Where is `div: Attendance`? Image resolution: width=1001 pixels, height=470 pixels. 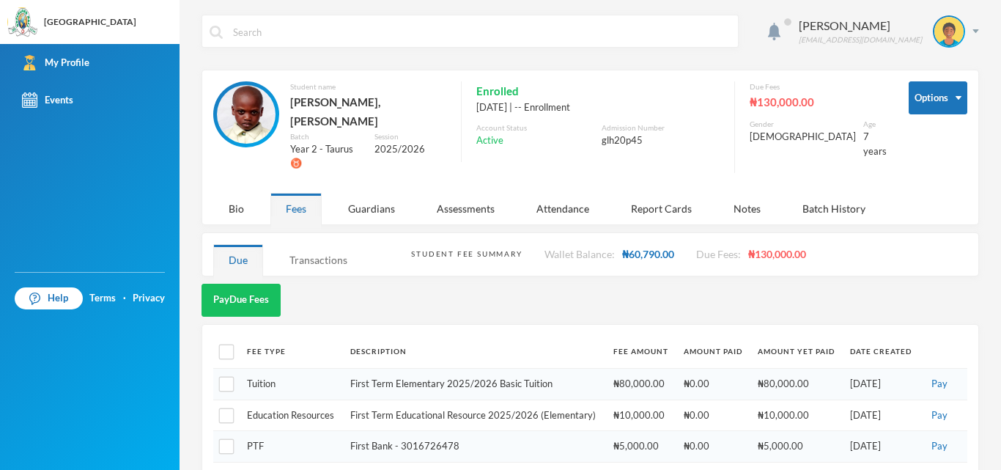
div: Attendance is located at coordinates (563, 208).